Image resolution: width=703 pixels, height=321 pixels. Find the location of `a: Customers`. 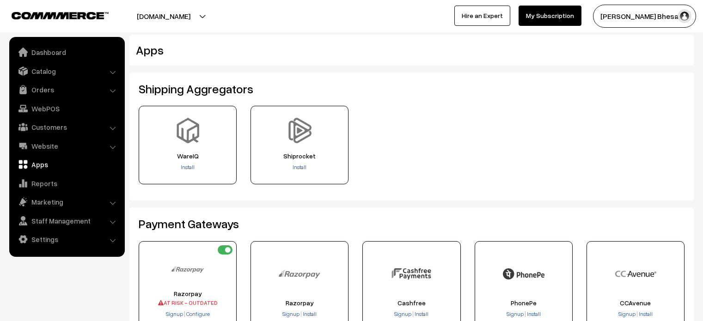

a: Customers is located at coordinates (67, 127).